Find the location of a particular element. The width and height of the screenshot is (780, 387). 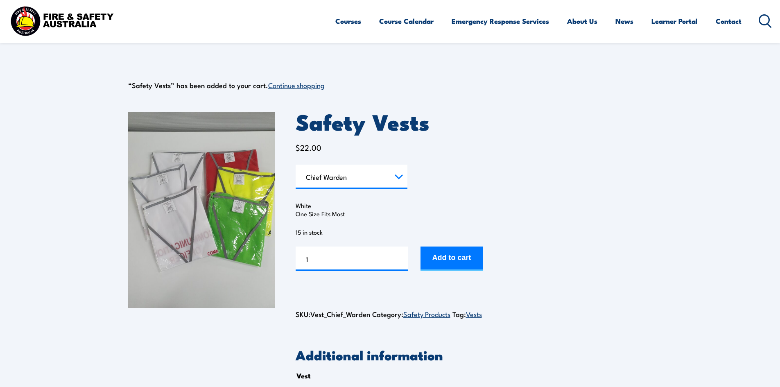

h1: Safety Vests is located at coordinates (474, 121).